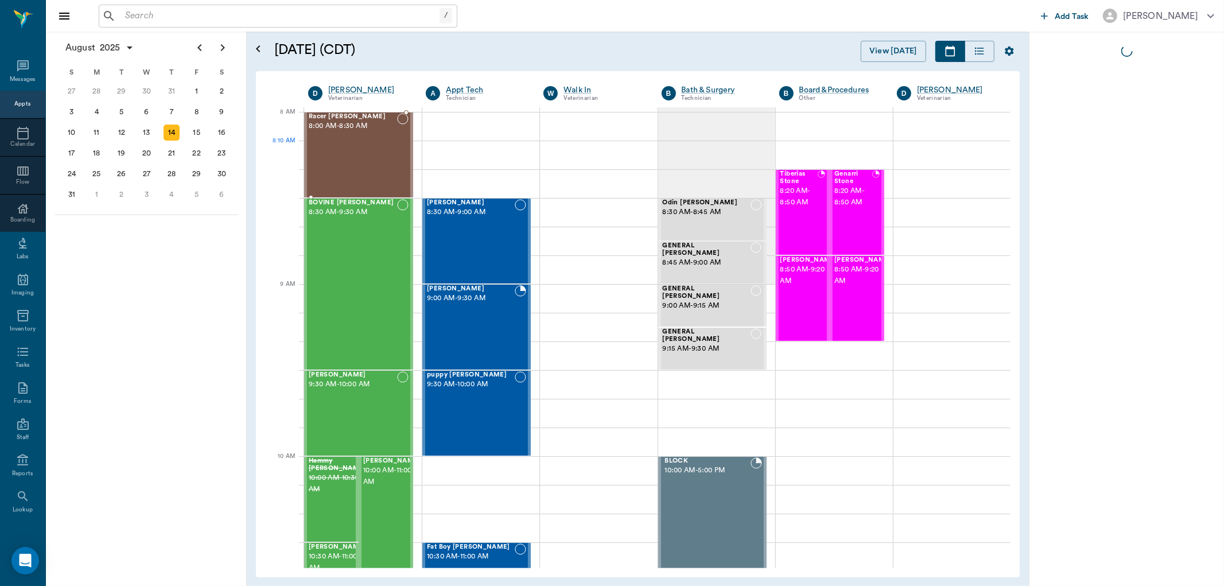  Describe the element at coordinates (96, 133) in the screenshot. I see `div: Monday, August 11, 2025` at that location.